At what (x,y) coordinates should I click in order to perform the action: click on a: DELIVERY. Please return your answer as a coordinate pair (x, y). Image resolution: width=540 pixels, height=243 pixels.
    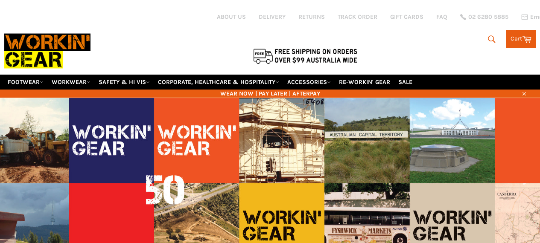
    Looking at the image, I should click on (272, 17).